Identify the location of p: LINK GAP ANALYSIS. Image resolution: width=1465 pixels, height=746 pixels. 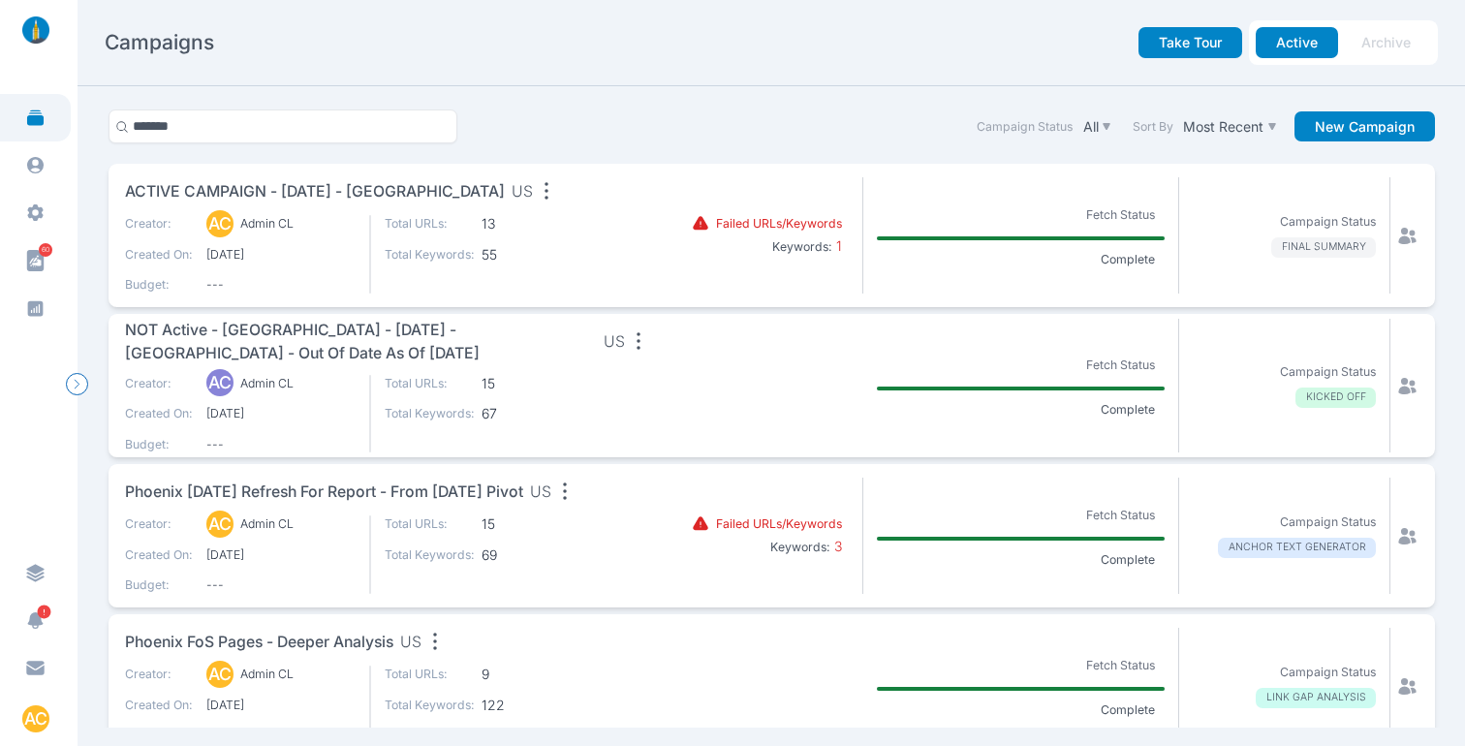
(1316, 698).